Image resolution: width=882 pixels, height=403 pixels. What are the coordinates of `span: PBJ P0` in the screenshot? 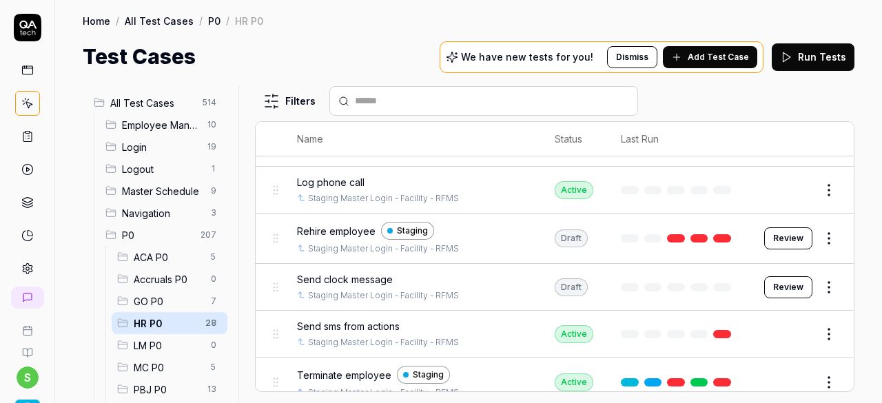 It's located at (166, 389).